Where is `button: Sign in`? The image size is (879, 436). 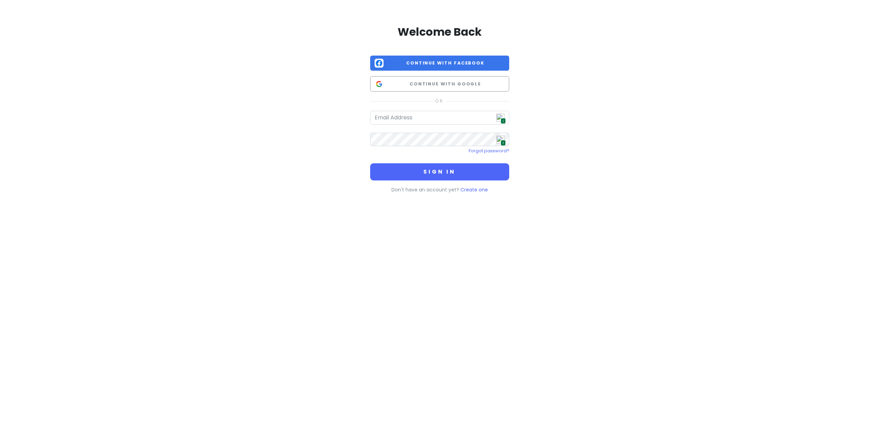
button: Sign in is located at coordinates (439, 172).